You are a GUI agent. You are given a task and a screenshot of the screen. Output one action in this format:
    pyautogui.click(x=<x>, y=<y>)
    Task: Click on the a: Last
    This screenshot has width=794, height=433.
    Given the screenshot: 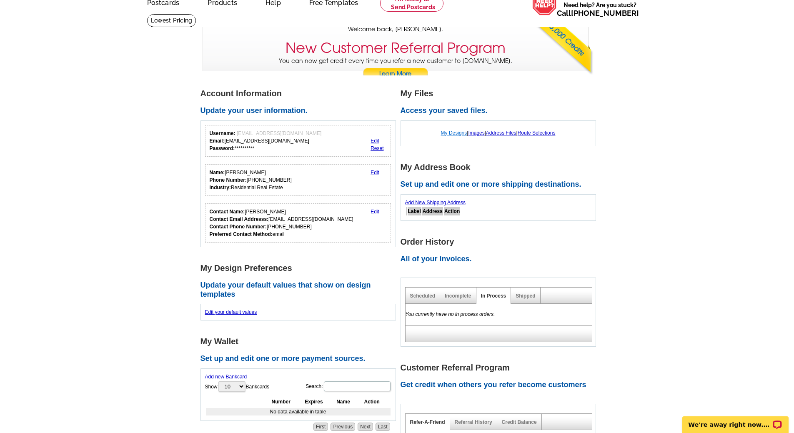 What is the action you would take?
    pyautogui.click(x=383, y=427)
    